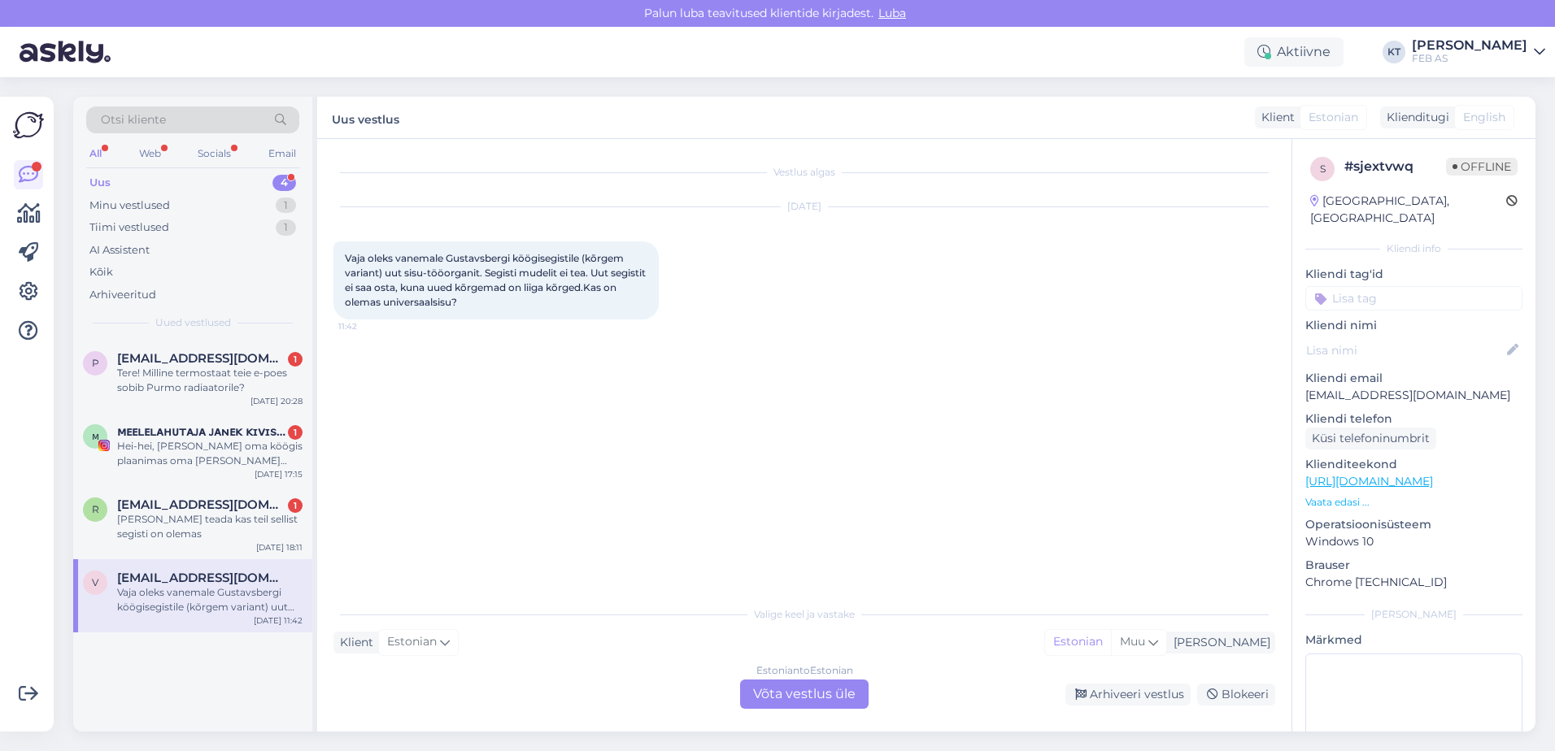 This screenshot has height=751, width=1555. I want to click on label: Uus vestlus, so click(365, 117).